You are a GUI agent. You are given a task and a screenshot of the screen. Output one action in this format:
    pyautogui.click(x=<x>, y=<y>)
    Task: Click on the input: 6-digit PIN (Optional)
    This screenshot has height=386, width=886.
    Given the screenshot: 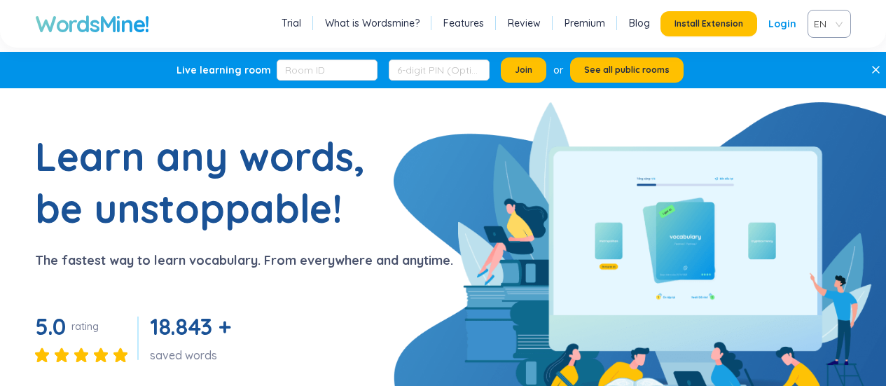 What is the action you would take?
    pyautogui.click(x=439, y=70)
    